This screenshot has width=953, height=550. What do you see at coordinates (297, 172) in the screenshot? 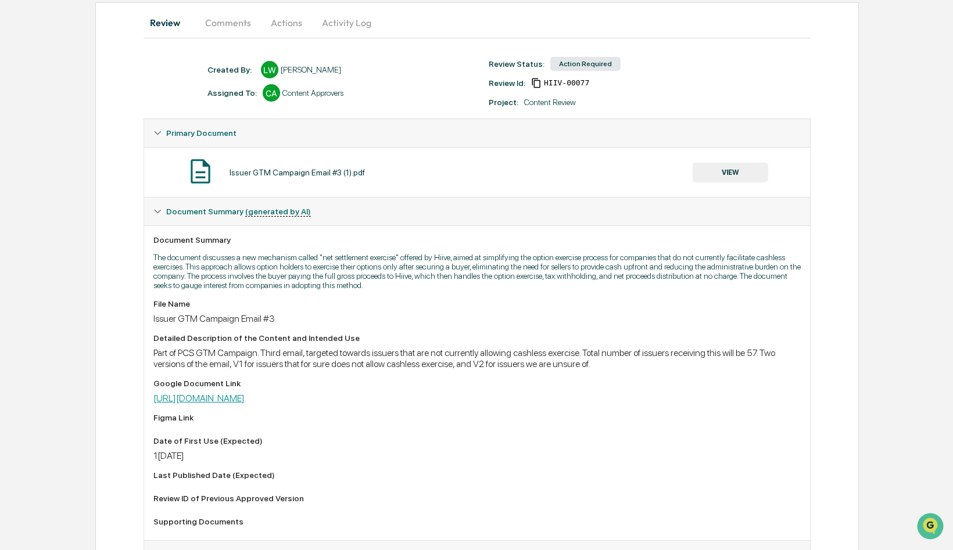
I see `div: Issuer GTM Campaign Email #3 (1).pdf` at bounding box center [297, 172].